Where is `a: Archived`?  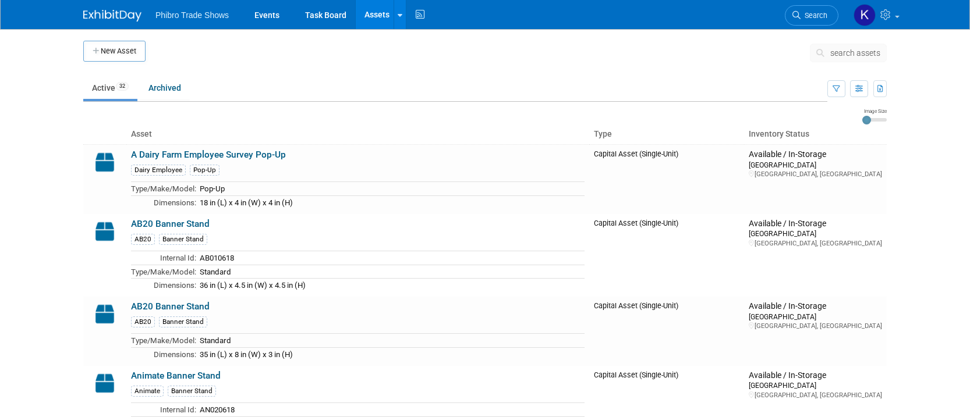
a: Archived is located at coordinates (165, 88).